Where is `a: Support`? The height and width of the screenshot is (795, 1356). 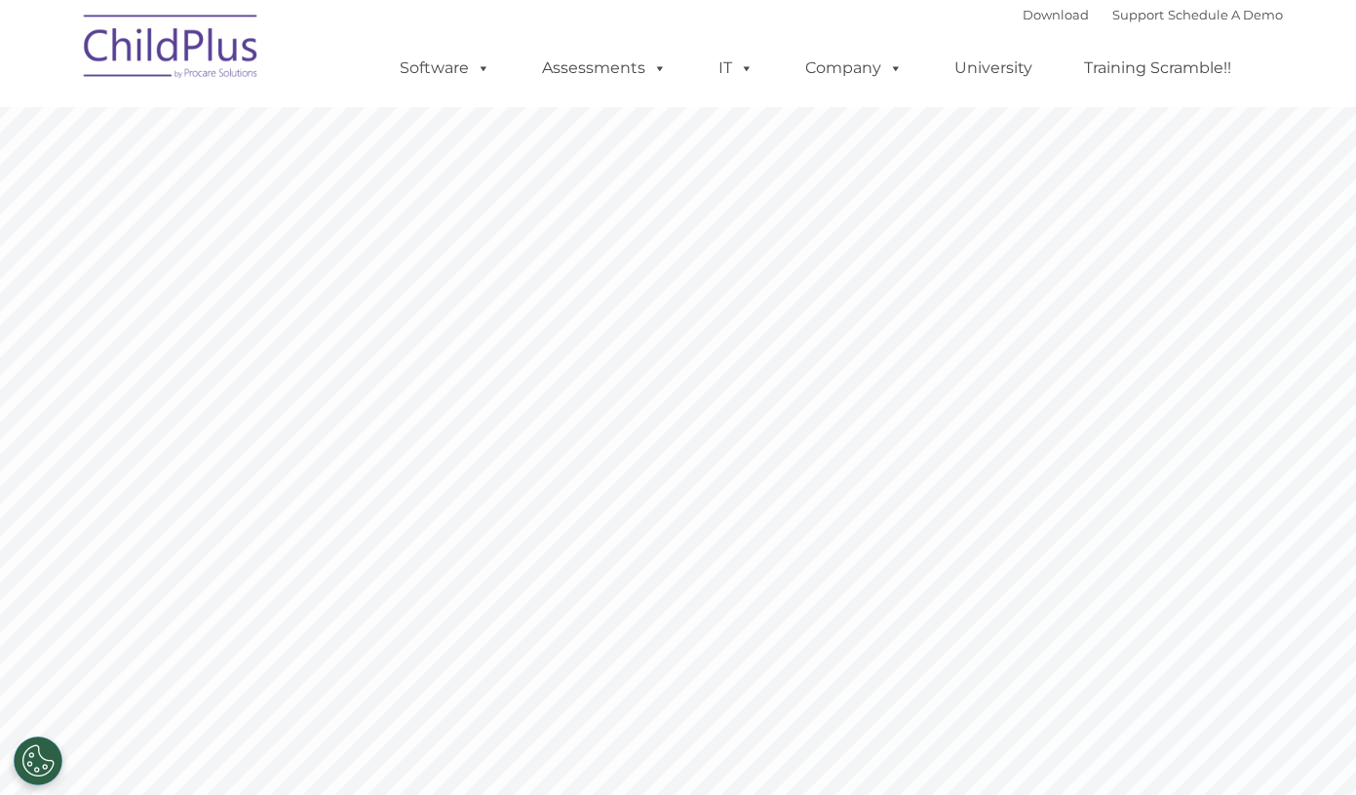
a: Support is located at coordinates (1137, 15).